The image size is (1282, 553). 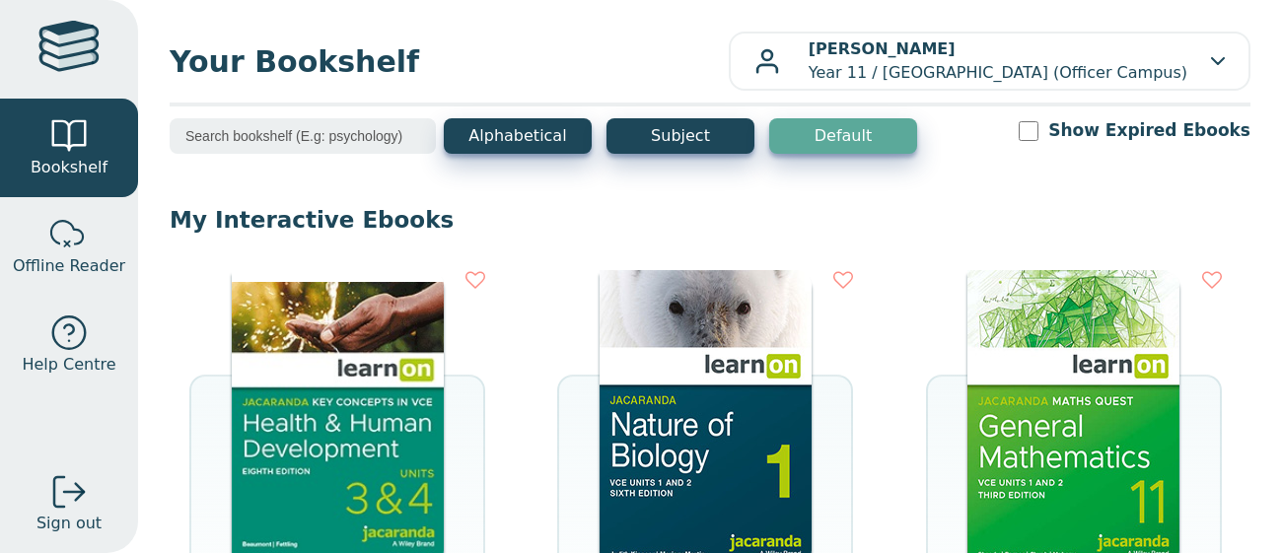 What do you see at coordinates (303, 136) in the screenshot?
I see `input: Search bookshelf (E.g: psychology)` at bounding box center [303, 136].